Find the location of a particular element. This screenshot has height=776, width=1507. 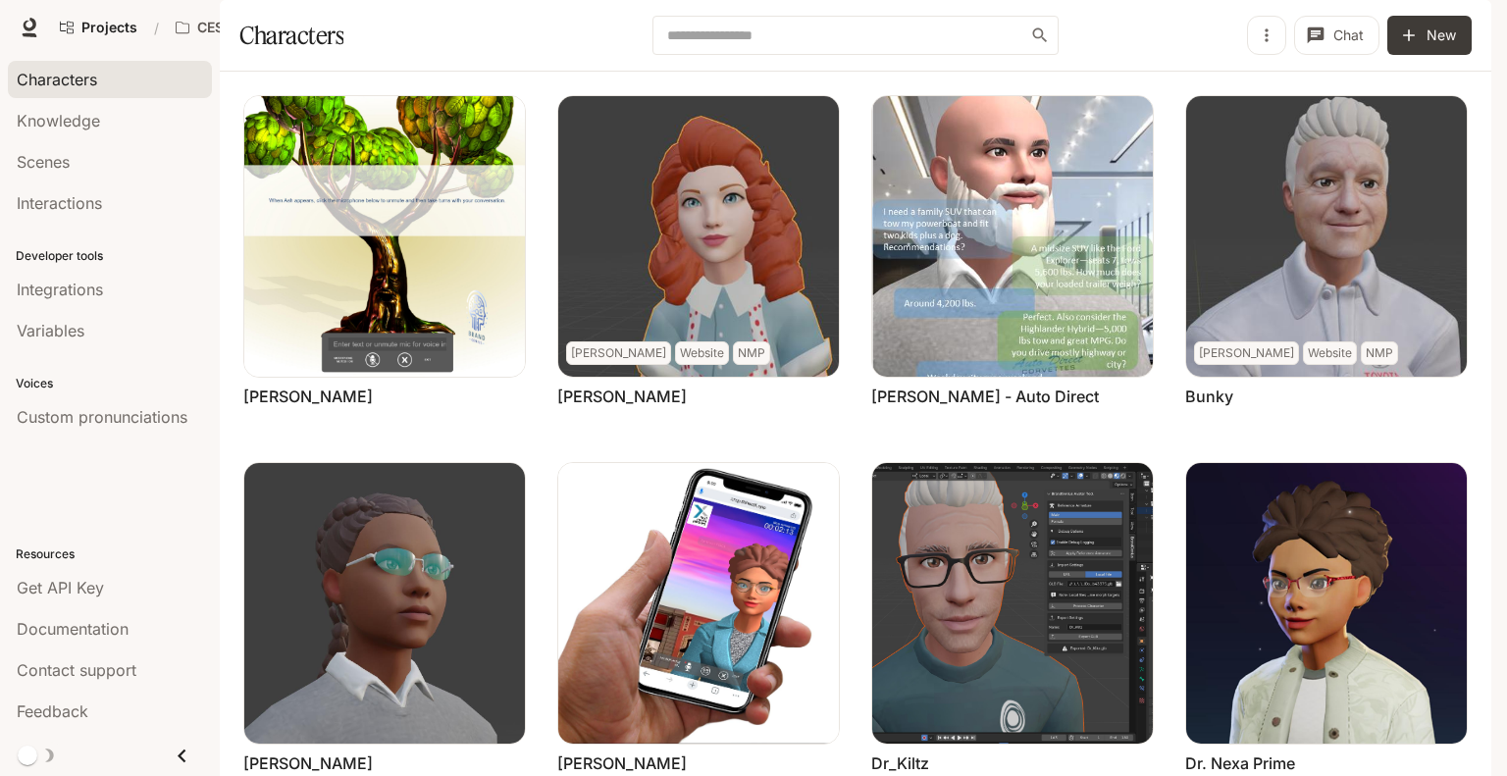

img: Dr_Kiltz is located at coordinates (1013, 603).